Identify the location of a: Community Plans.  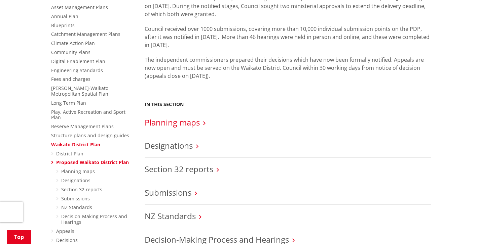
(71, 52).